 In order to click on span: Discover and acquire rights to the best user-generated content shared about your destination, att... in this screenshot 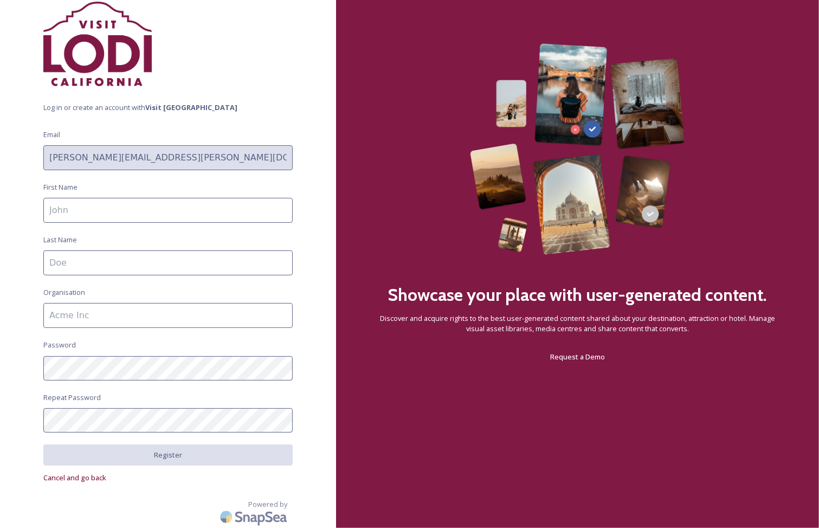, I will do `click(577, 324)`.